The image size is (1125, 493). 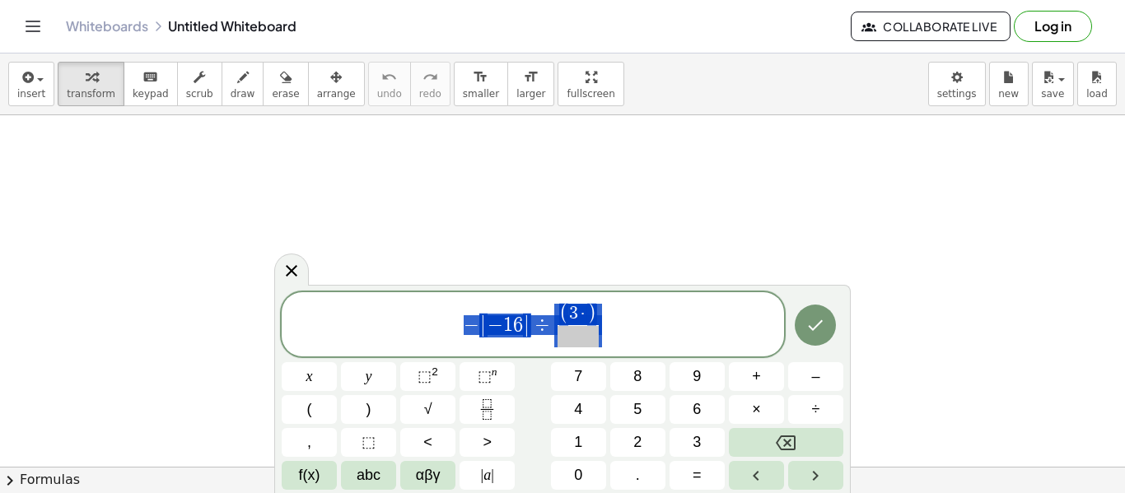 I want to click on button: new, so click(x=1009, y=84).